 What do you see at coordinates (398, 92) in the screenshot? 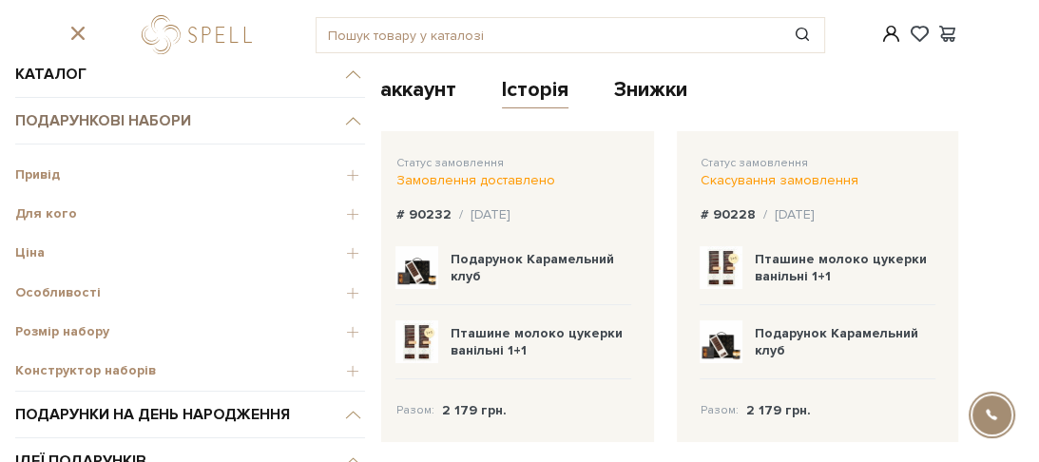
I see `a: Мій аккаунт` at bounding box center [398, 92].